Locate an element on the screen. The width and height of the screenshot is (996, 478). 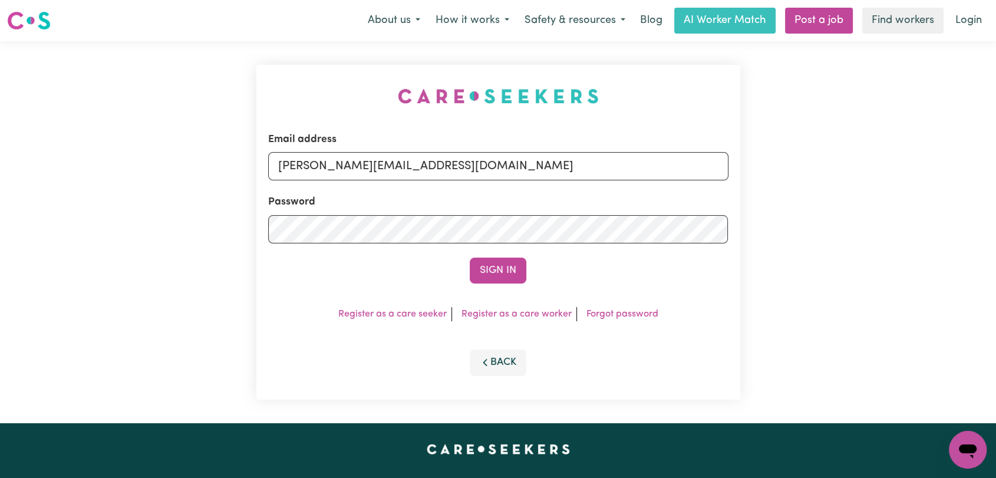
button: How it works is located at coordinates (472, 21).